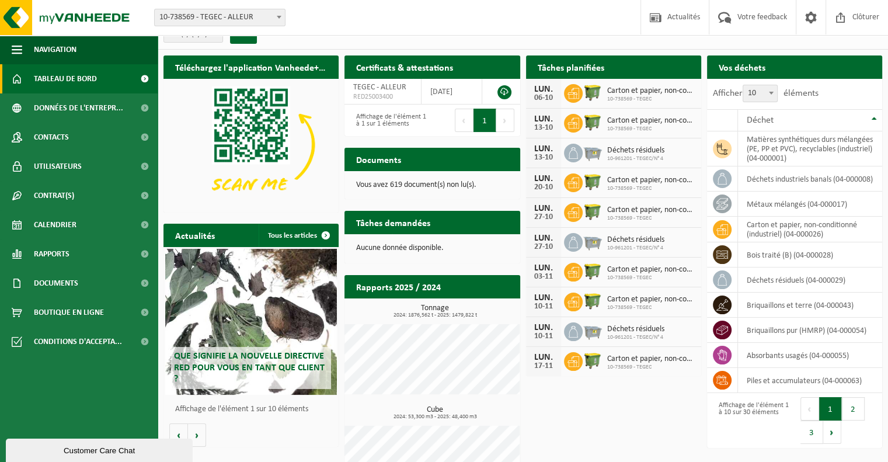 This screenshot has height=462, width=888. I want to click on p: Aucune donnée disponible., so click(432, 248).